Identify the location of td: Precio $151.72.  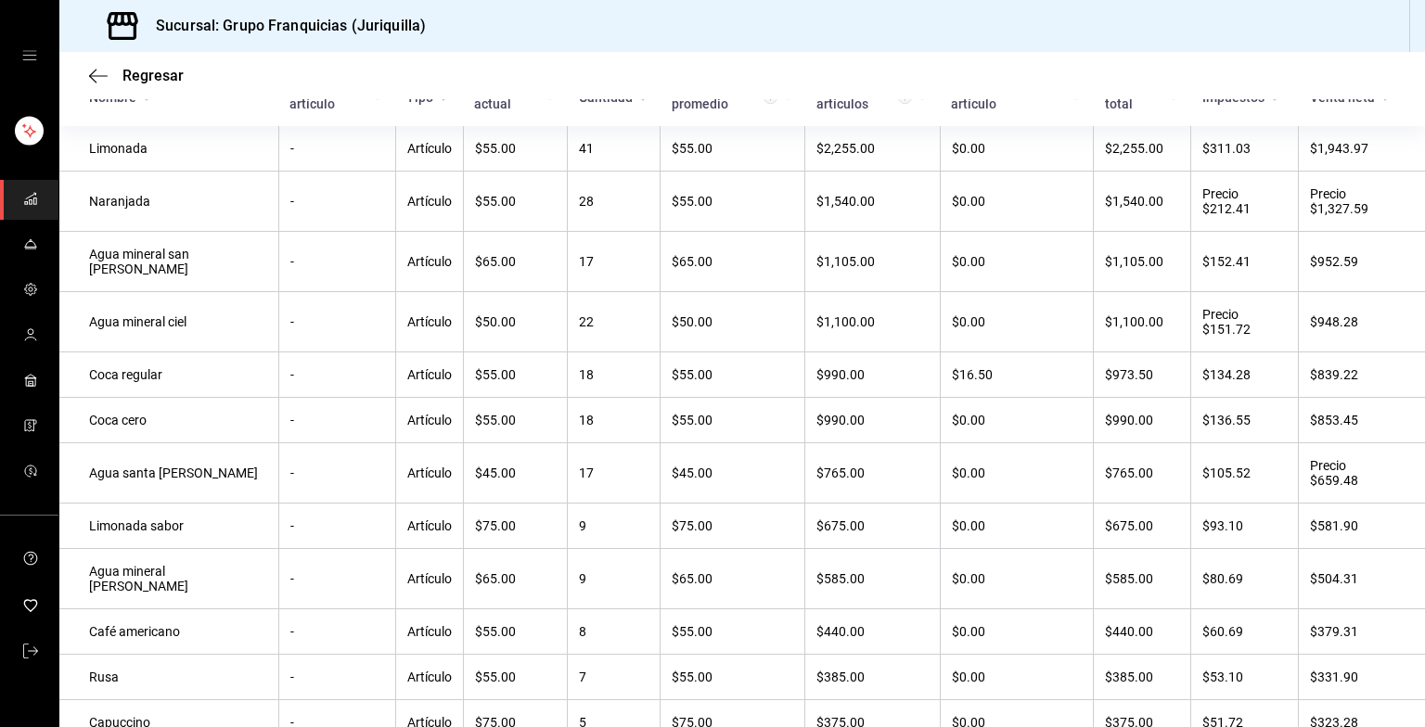
(1245, 322).